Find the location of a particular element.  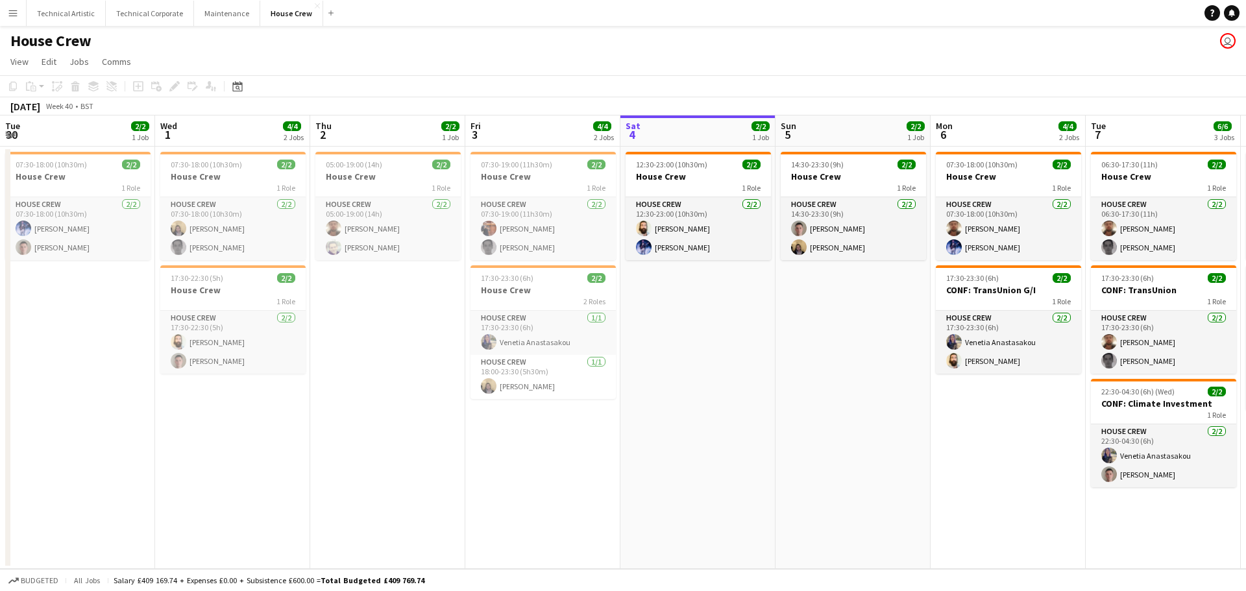

span: 7 is located at coordinates (1098, 134).